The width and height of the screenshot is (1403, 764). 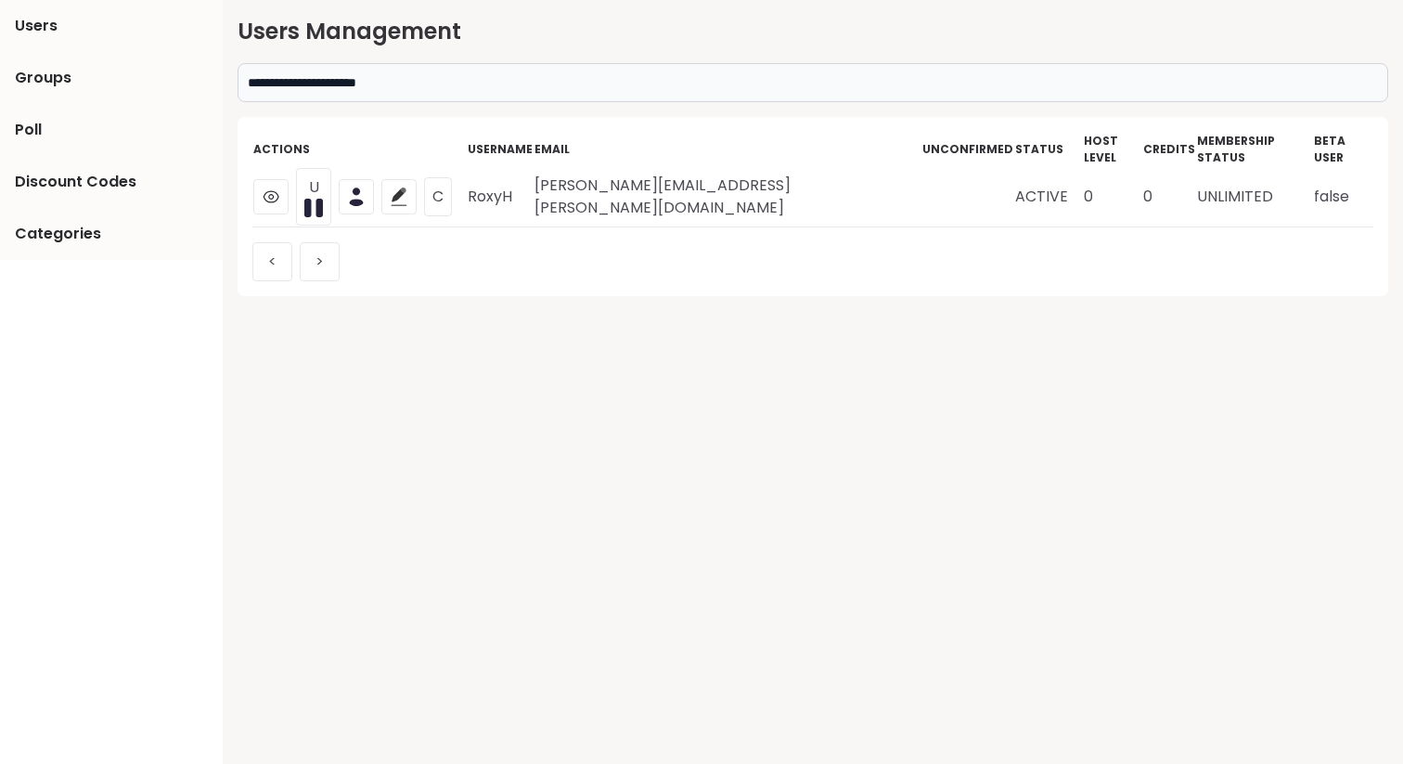 What do you see at coordinates (43, 78) in the screenshot?
I see `span: Groups` at bounding box center [43, 78].